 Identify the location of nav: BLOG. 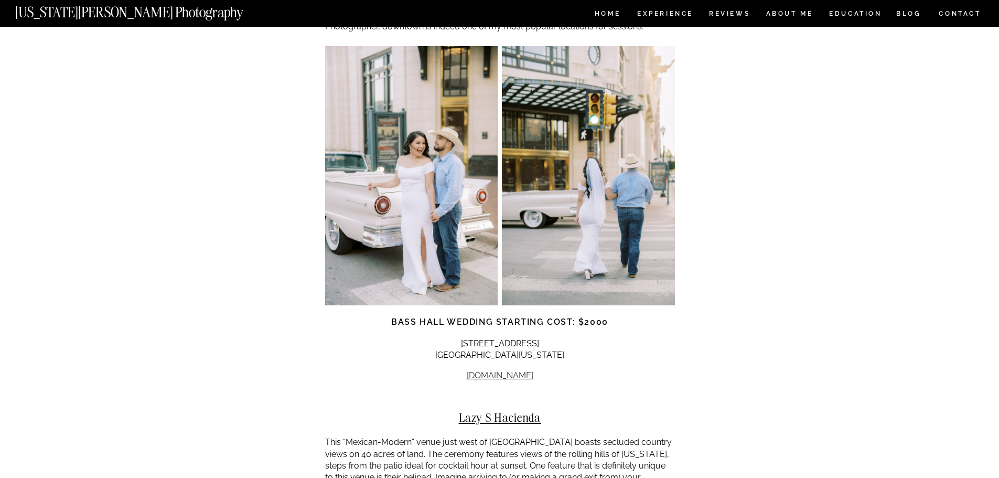
(909, 15).